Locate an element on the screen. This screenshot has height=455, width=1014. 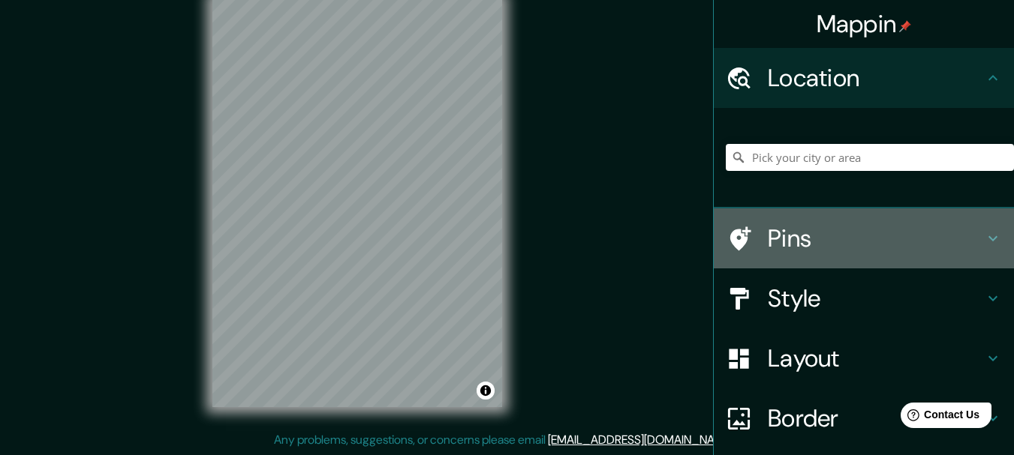
h4: Border is located at coordinates (875, 419).